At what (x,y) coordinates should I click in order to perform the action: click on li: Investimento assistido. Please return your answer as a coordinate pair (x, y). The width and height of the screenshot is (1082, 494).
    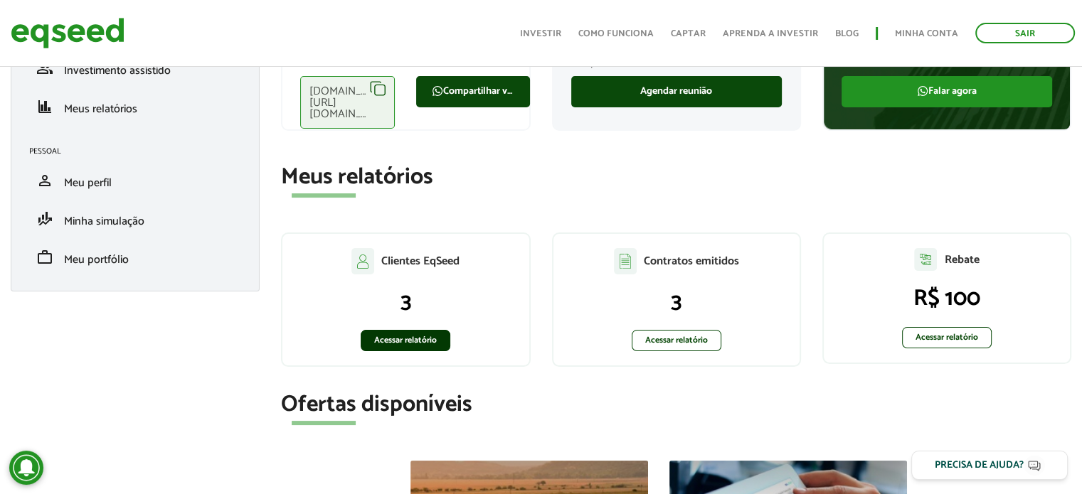
    Looking at the image, I should click on (135, 68).